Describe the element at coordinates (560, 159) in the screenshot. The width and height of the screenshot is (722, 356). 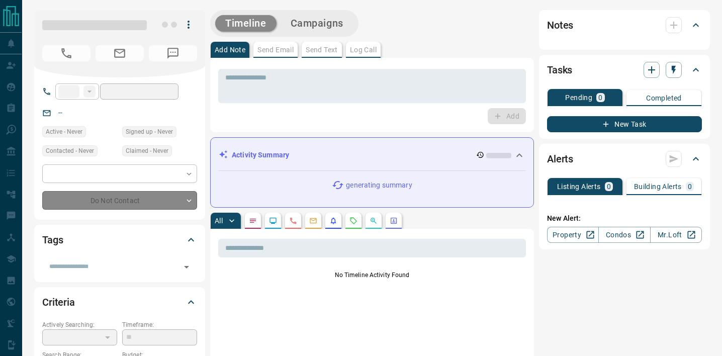
I see `h2: Alerts` at that location.